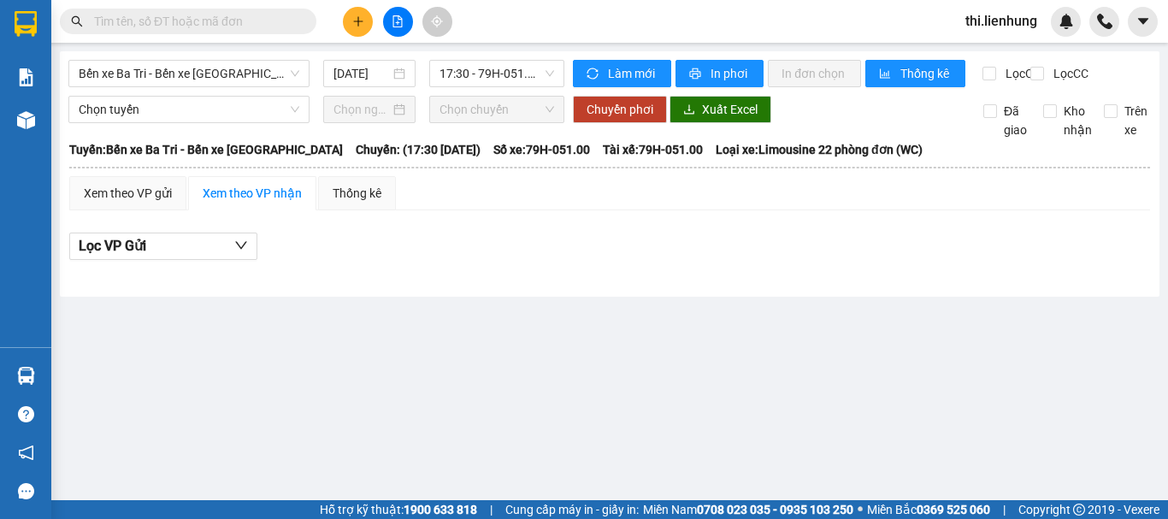 The height and width of the screenshot is (519, 1168). I want to click on strong: 0369 525 060, so click(954, 510).